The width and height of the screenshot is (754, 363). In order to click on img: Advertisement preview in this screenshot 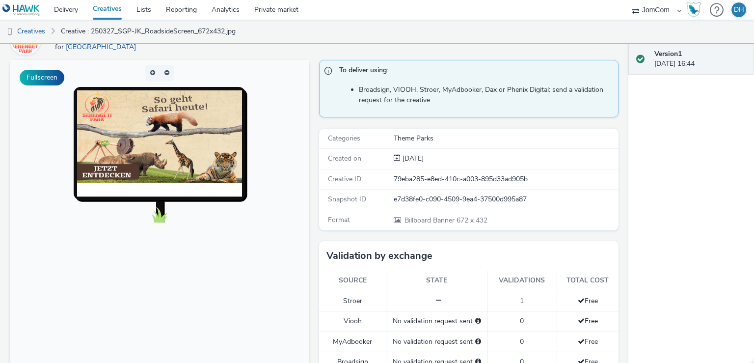, I will do `click(150, 77)`.